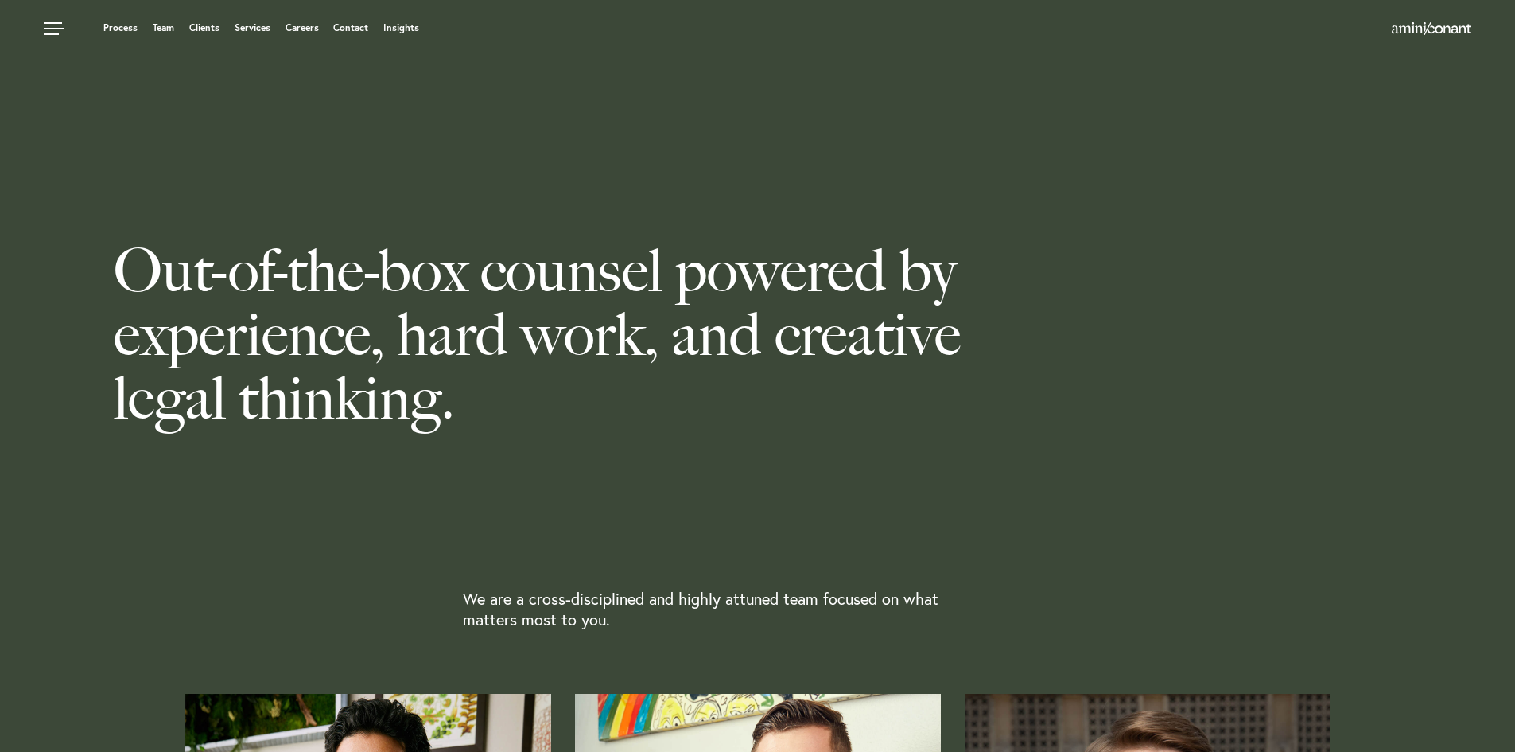 This screenshot has width=1515, height=752. Describe the element at coordinates (1431, 29) in the screenshot. I see `a: Home` at that location.